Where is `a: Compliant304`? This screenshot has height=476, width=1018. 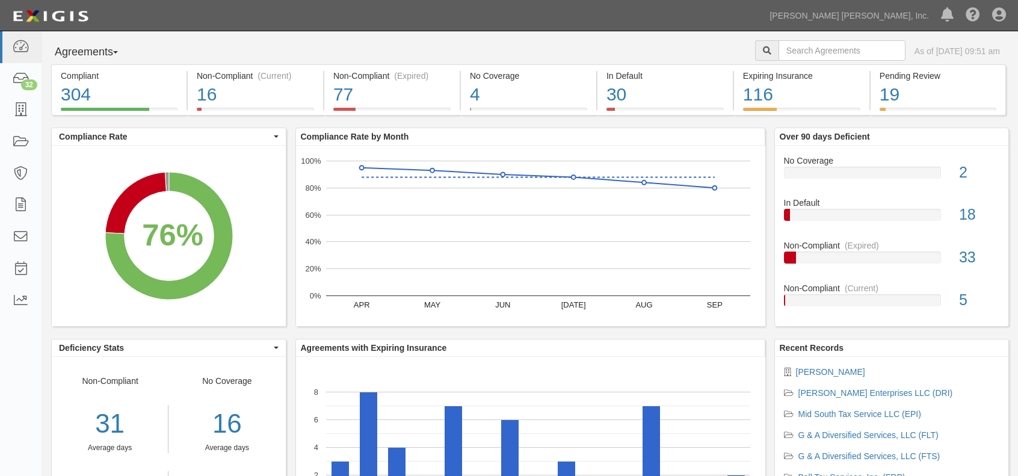
a: Compliant304 is located at coordinates (119, 113).